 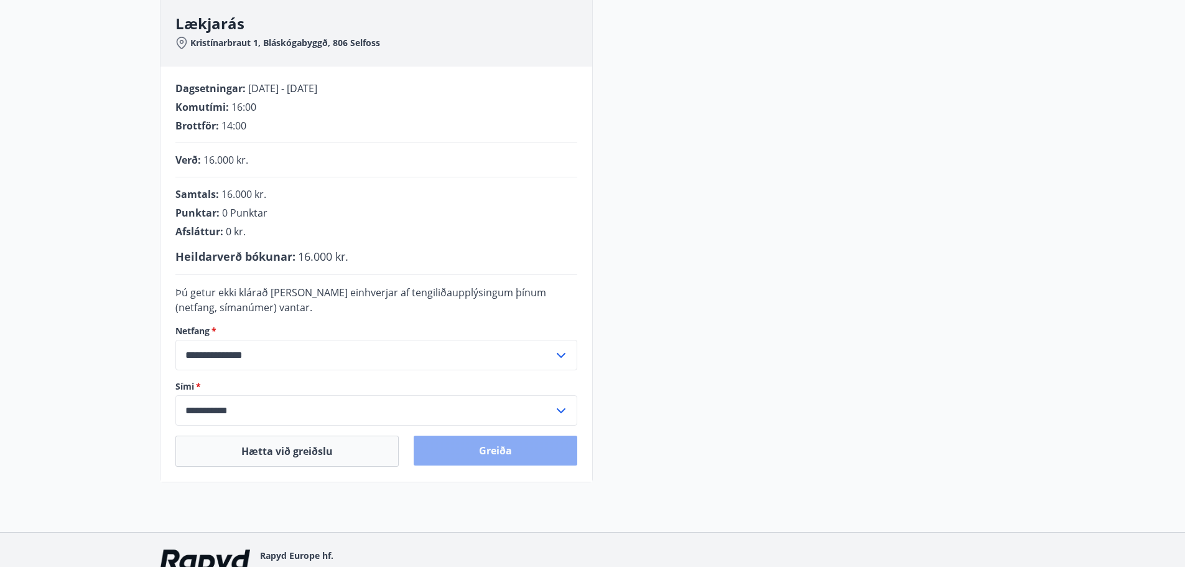 I want to click on button: Greiða, so click(x=495, y=450).